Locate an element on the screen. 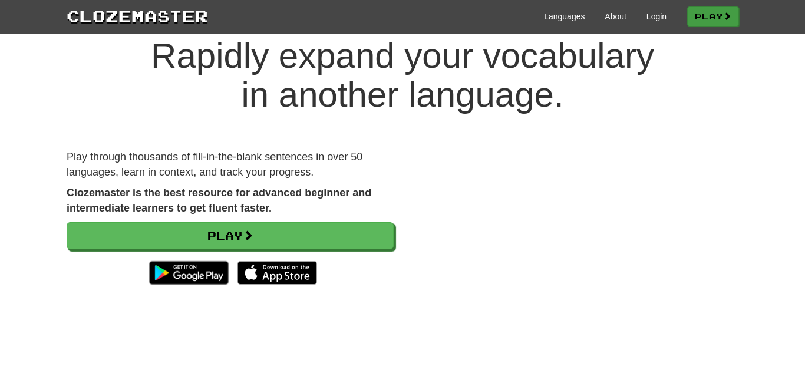 This screenshot has width=805, height=373. strong: Clozemaster is the best resource for advanced beginner and intermediate learners to get fluent fa... is located at coordinates (219, 200).